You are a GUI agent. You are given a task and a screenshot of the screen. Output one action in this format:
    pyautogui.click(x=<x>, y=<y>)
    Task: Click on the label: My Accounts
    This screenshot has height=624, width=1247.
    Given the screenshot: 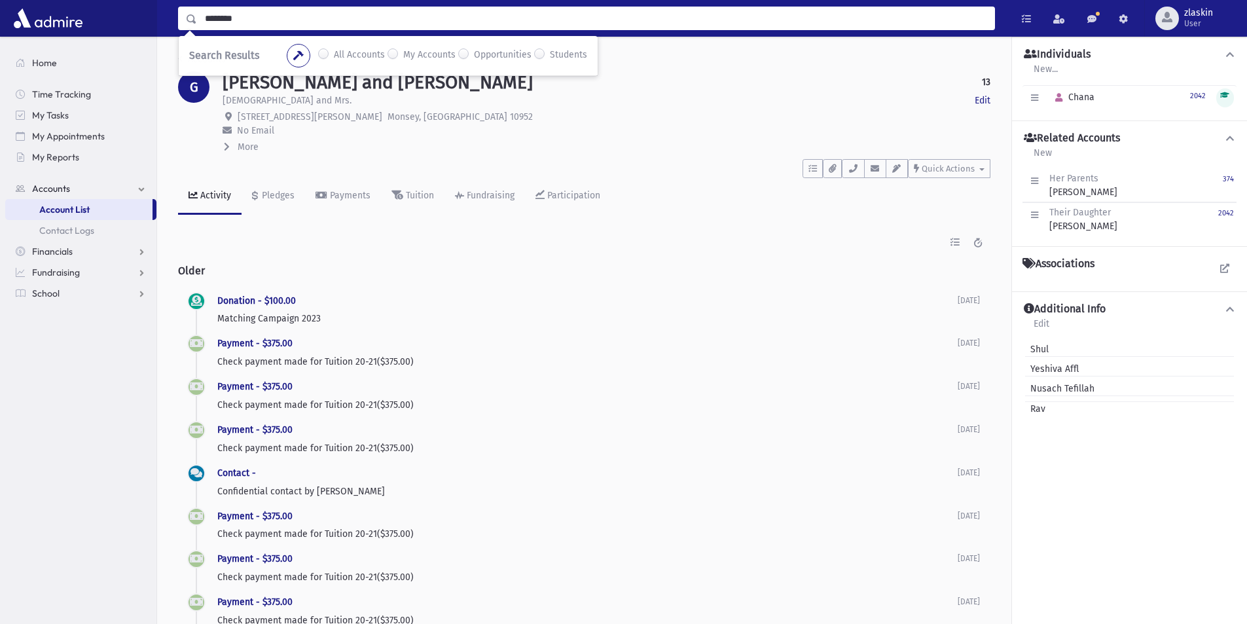 What is the action you would take?
    pyautogui.click(x=429, y=56)
    